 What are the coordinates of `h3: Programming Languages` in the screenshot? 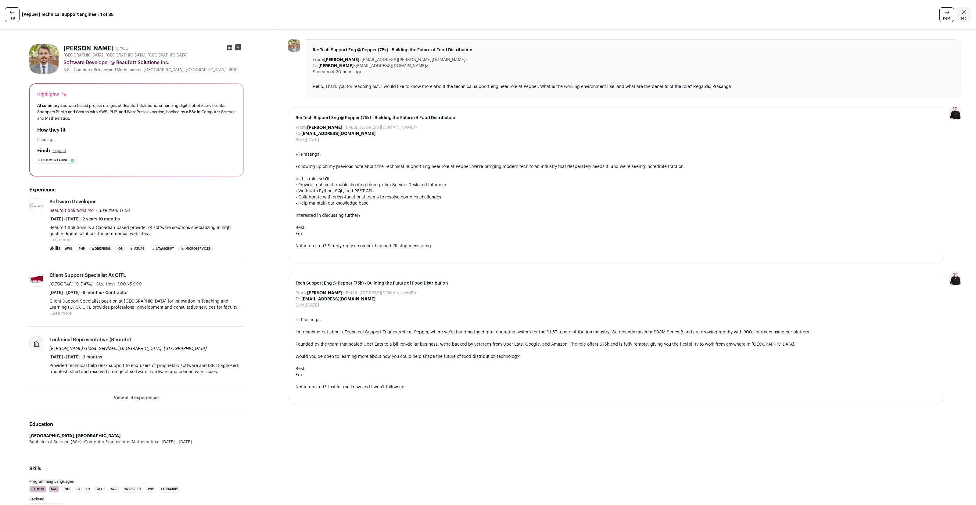 It's located at (136, 481).